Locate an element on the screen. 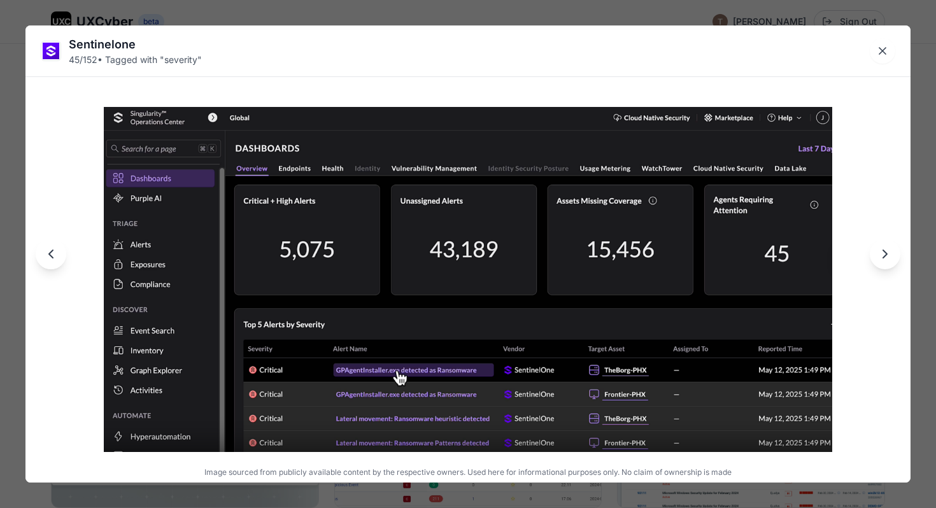 This screenshot has height=508, width=936. button: Next image is located at coordinates (885, 254).